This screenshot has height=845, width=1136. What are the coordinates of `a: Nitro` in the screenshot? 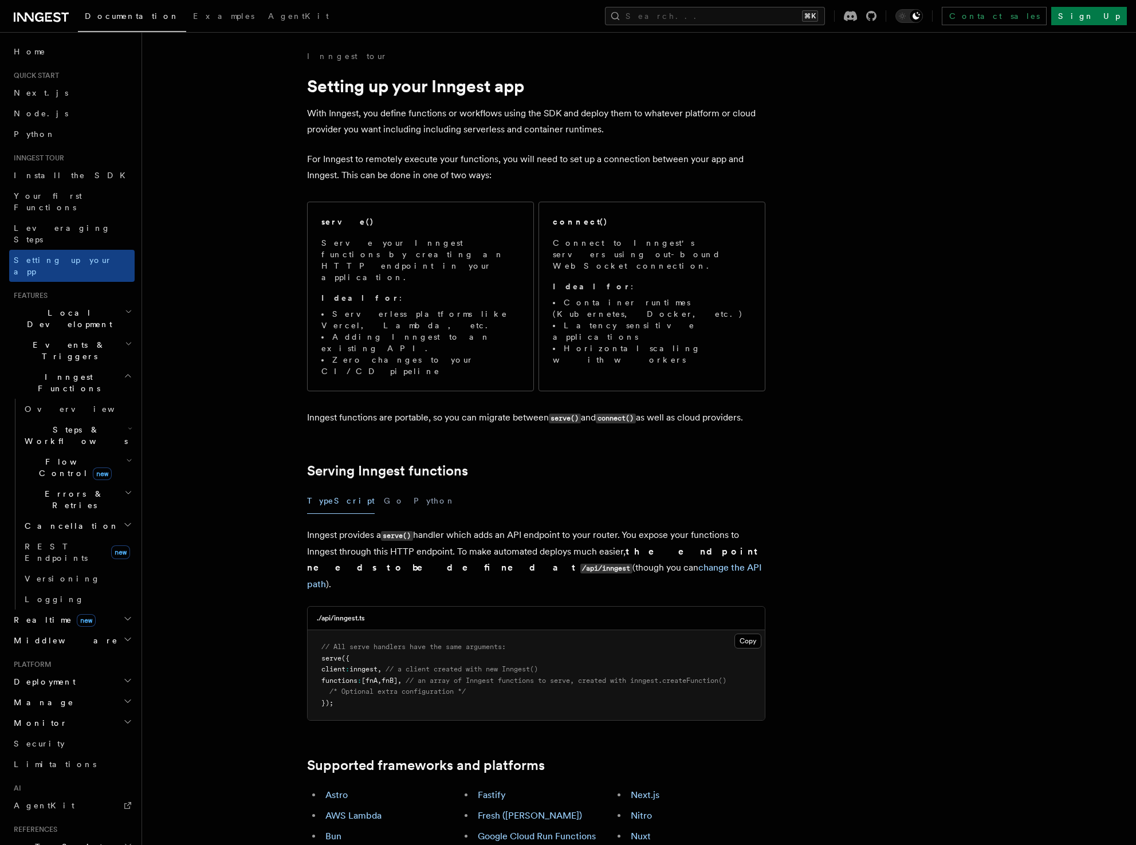 It's located at (641, 815).